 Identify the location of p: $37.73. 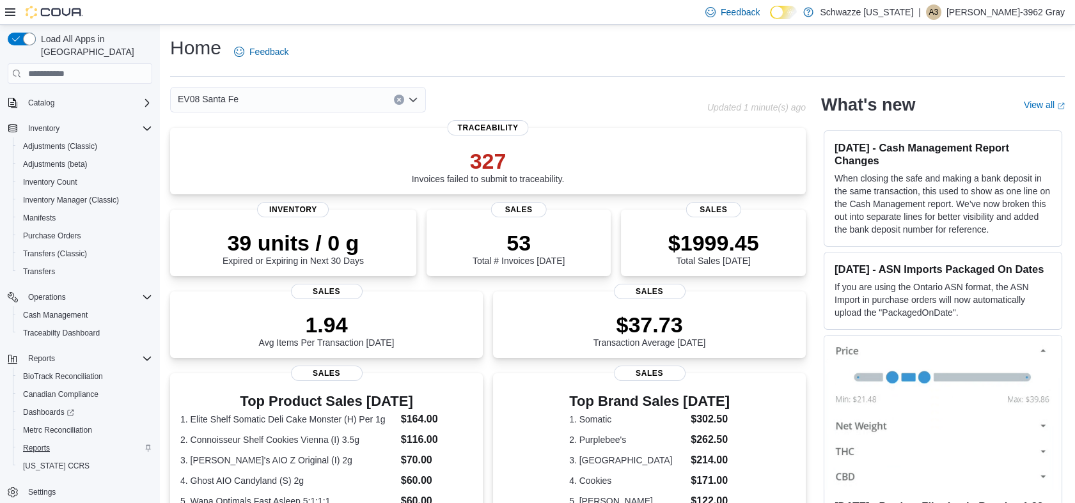
(650, 325).